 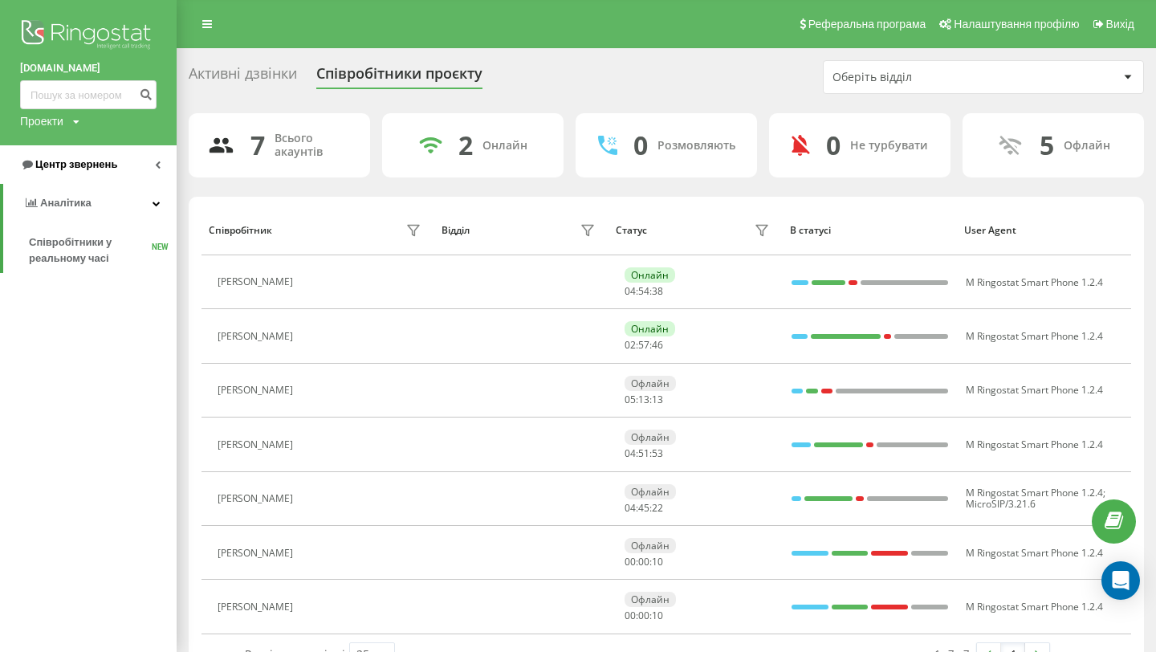 What do you see at coordinates (644, 507) in the screenshot?
I see `span: 45` at bounding box center [644, 507].